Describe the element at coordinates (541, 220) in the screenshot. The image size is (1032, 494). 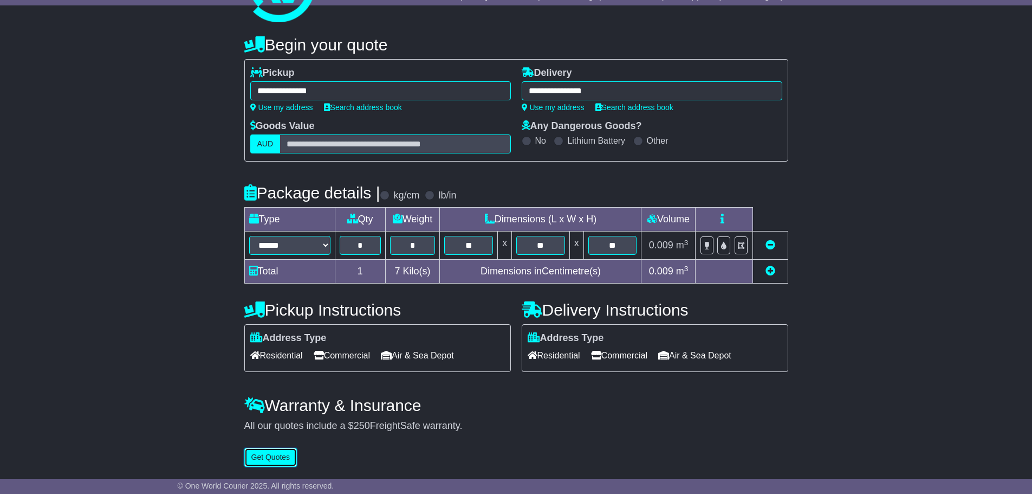
I see `td: Dimensions (L x W x H)` at that location.